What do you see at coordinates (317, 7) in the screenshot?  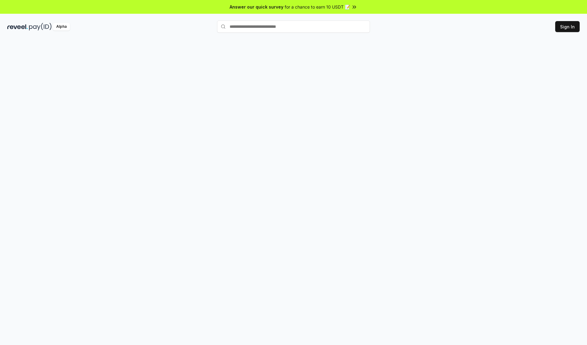 I see `span: for a chance to earn 10 USDT 📝` at bounding box center [317, 7].